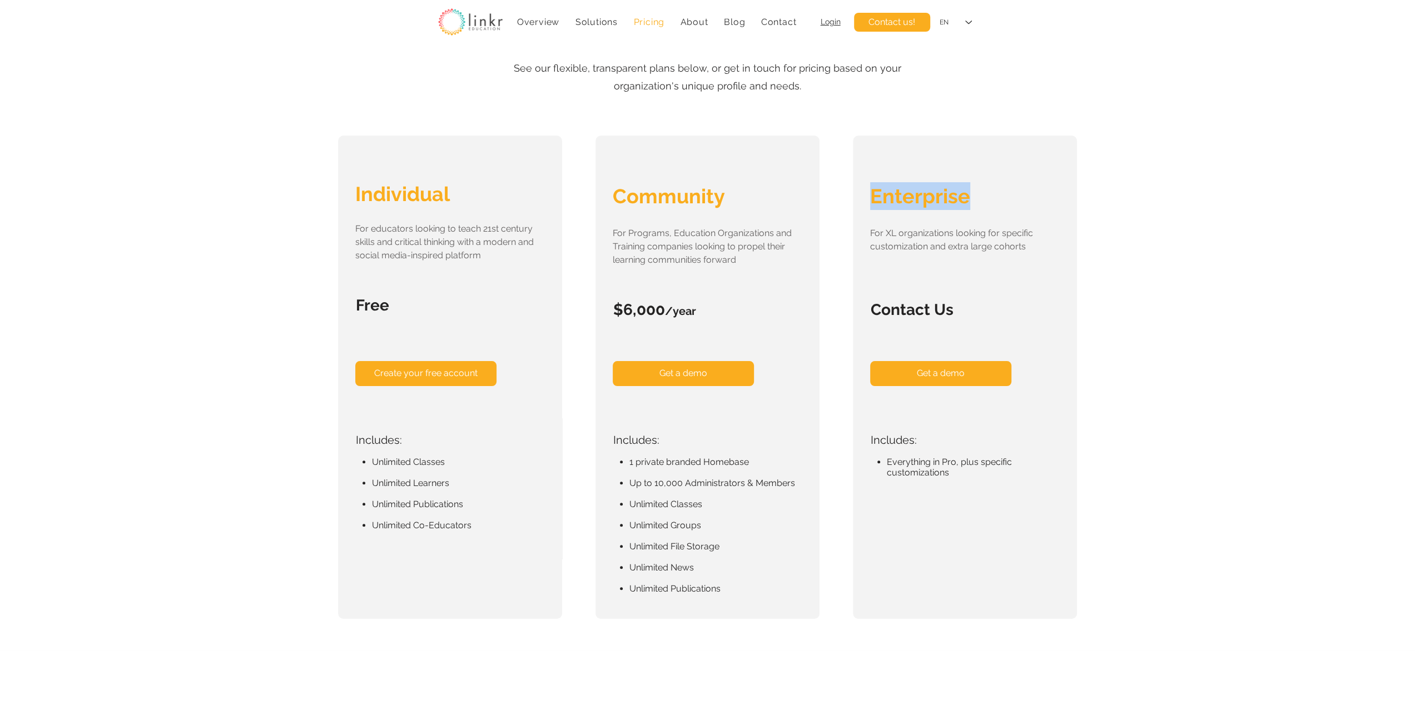  What do you see at coordinates (402, 194) in the screenshot?
I see `span: Individual` at bounding box center [402, 194].